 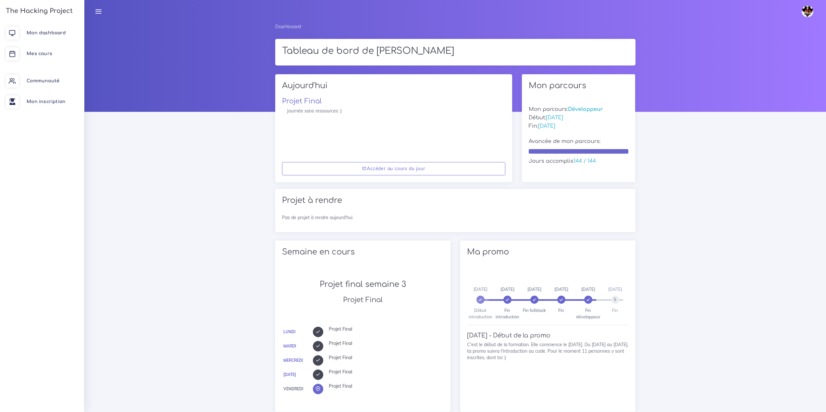 What do you see at coordinates (615, 300) in the screenshot?
I see `span: 5` at bounding box center [615, 300].